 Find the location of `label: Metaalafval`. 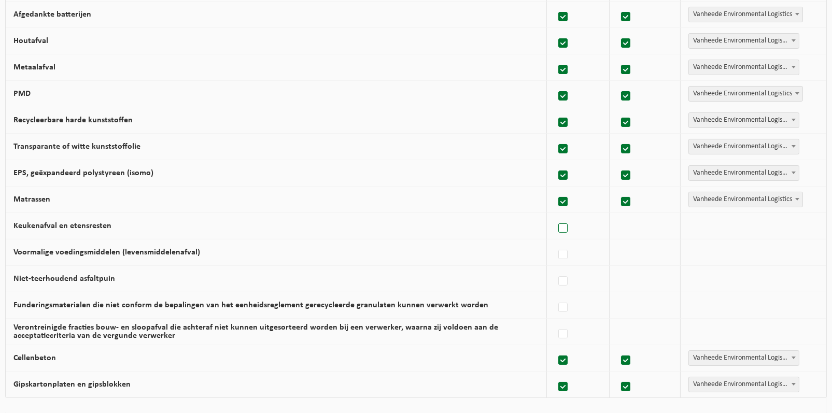

label: Metaalafval is located at coordinates (34, 67).